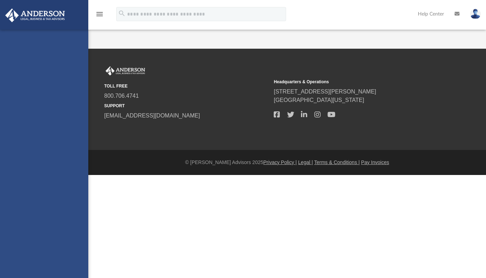  What do you see at coordinates (375, 162) in the screenshot?
I see `a: Pay Invoices` at bounding box center [375, 162].